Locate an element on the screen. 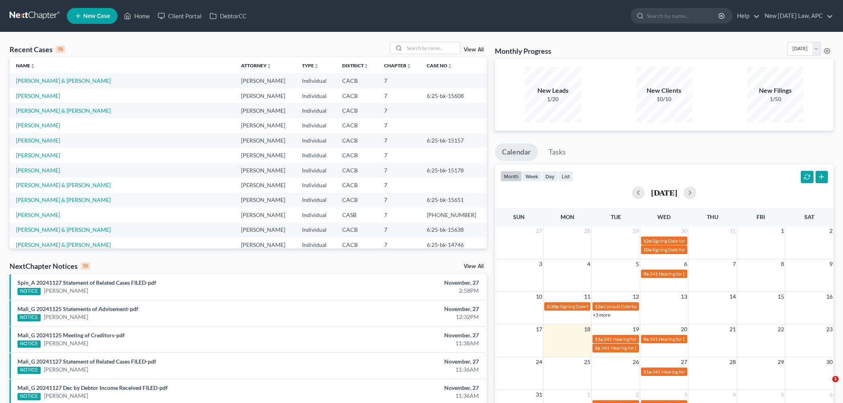 The width and height of the screenshot is (843, 403). div: Recent Cases is located at coordinates (37, 49).